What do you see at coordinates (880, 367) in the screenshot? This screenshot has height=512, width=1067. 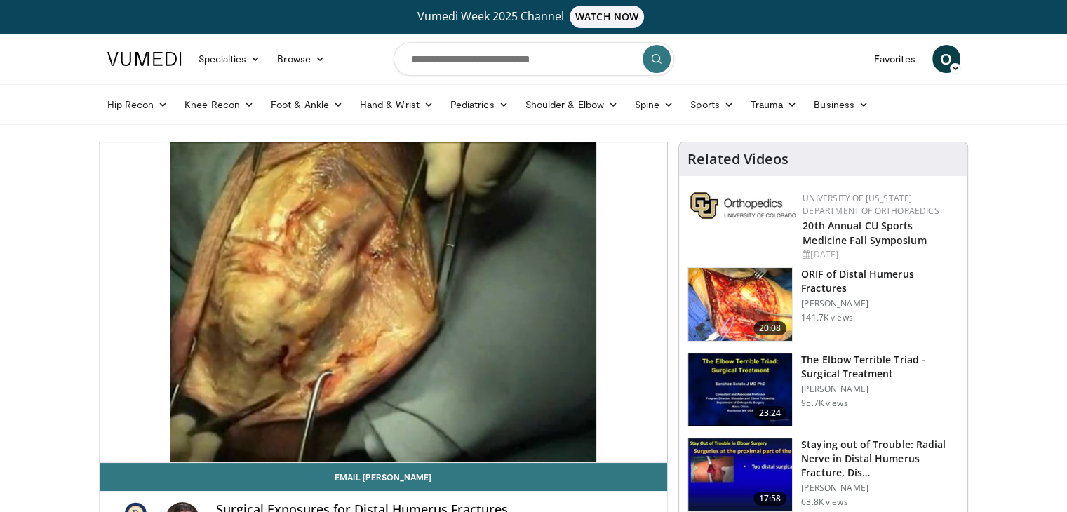 I see `h3: The Elbow Terrible Triad - Surgical Treatment` at bounding box center [880, 367].